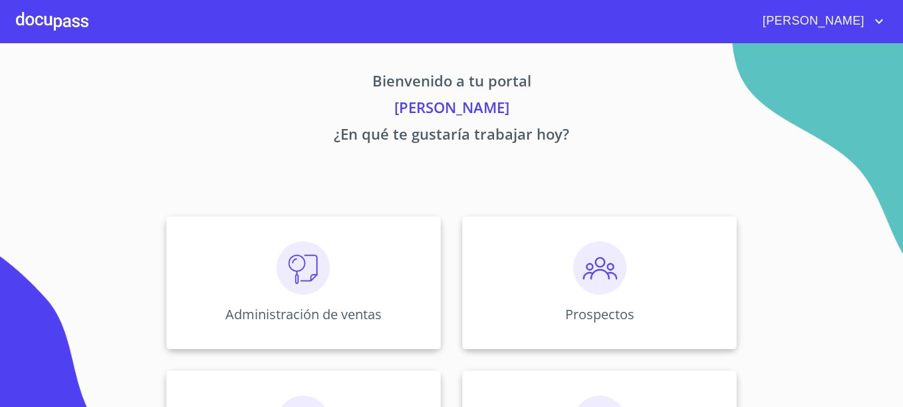 The height and width of the screenshot is (407, 903). Describe the element at coordinates (451, 136) in the screenshot. I see `p: ¿En qué te gustaría trabajar hoy?` at that location.